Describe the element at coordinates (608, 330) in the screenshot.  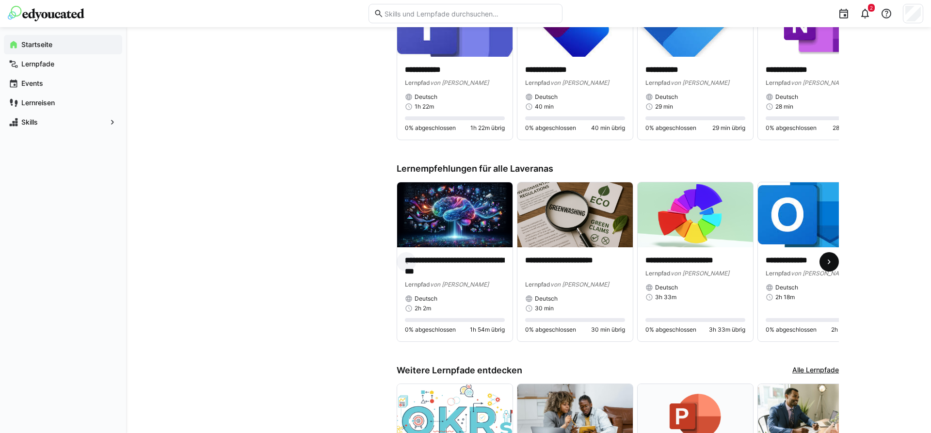
I see `span: 30 min übrig` at that location.